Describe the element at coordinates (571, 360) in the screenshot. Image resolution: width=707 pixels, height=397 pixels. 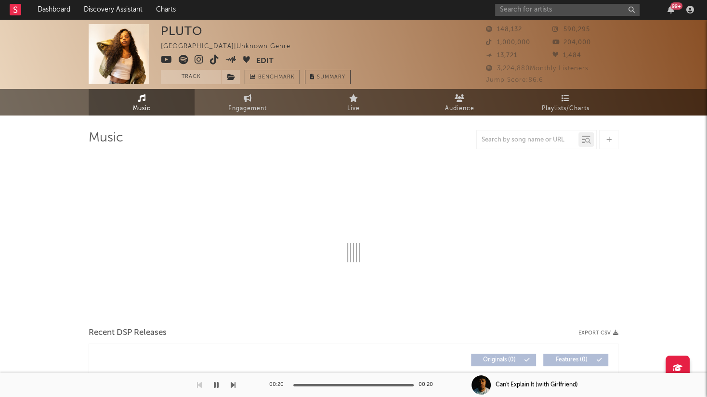
I see `span: Features ( 0 )` at that location.